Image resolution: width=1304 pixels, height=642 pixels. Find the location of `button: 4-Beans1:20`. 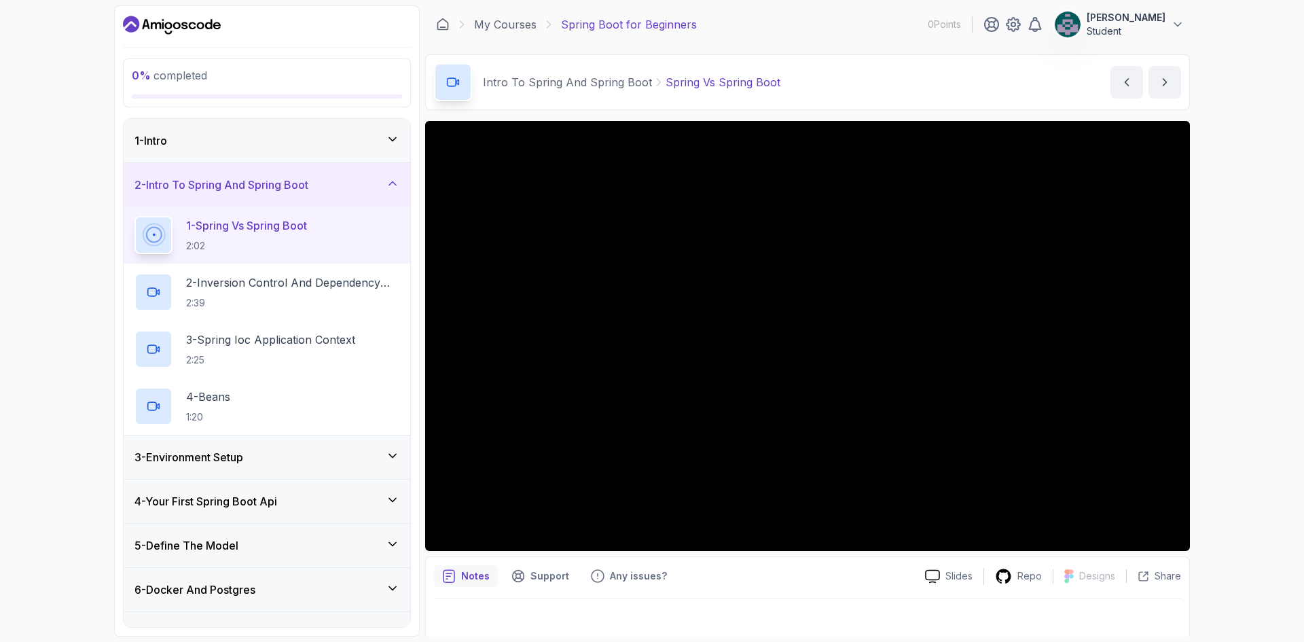

button: 4-Beans1:20 is located at coordinates (267, 406).